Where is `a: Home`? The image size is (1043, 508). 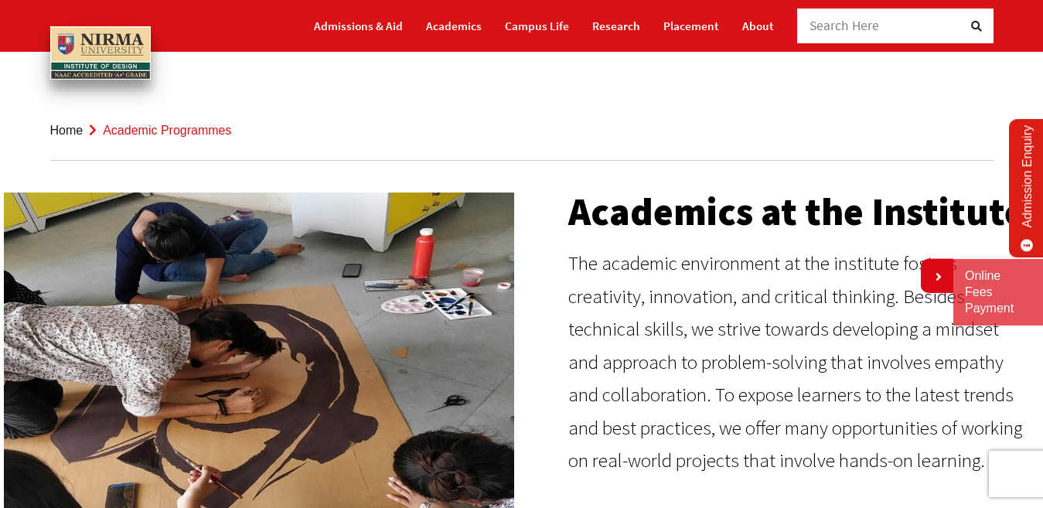
a: Home is located at coordinates (66, 130).